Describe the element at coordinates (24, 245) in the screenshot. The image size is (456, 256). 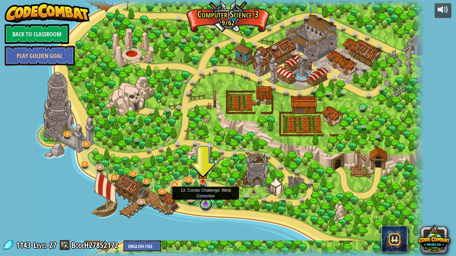
I see `span: 1143` at that location.